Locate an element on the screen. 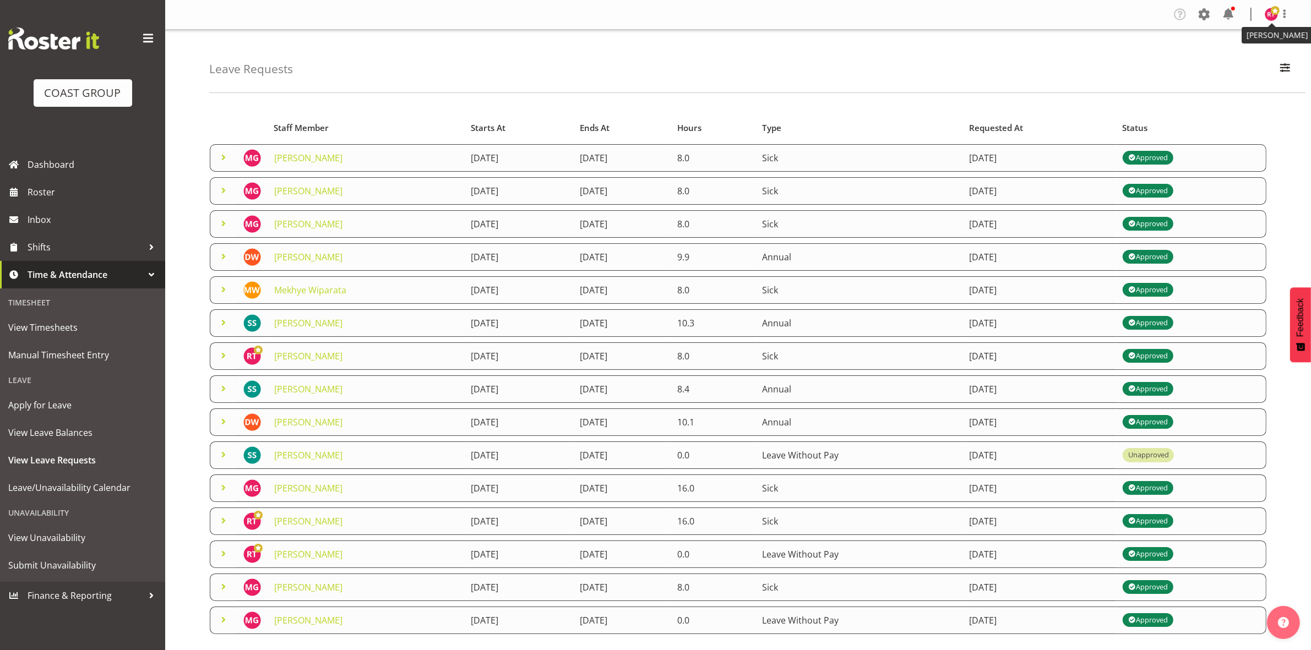 Image resolution: width=1311 pixels, height=650 pixels. h4: Leave Requests is located at coordinates (251, 69).